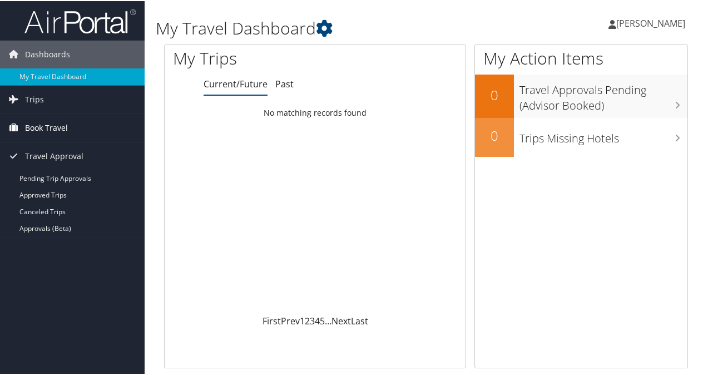 This screenshot has height=375, width=703. I want to click on a: First, so click(271, 320).